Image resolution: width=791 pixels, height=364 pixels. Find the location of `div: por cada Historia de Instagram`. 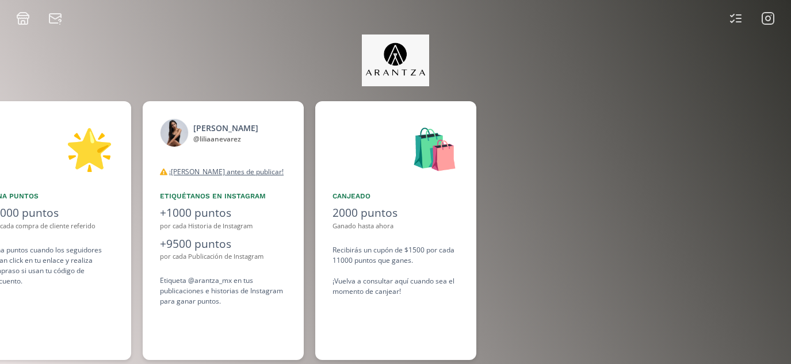

div: por cada Historia de Instagram is located at coordinates (223, 226).